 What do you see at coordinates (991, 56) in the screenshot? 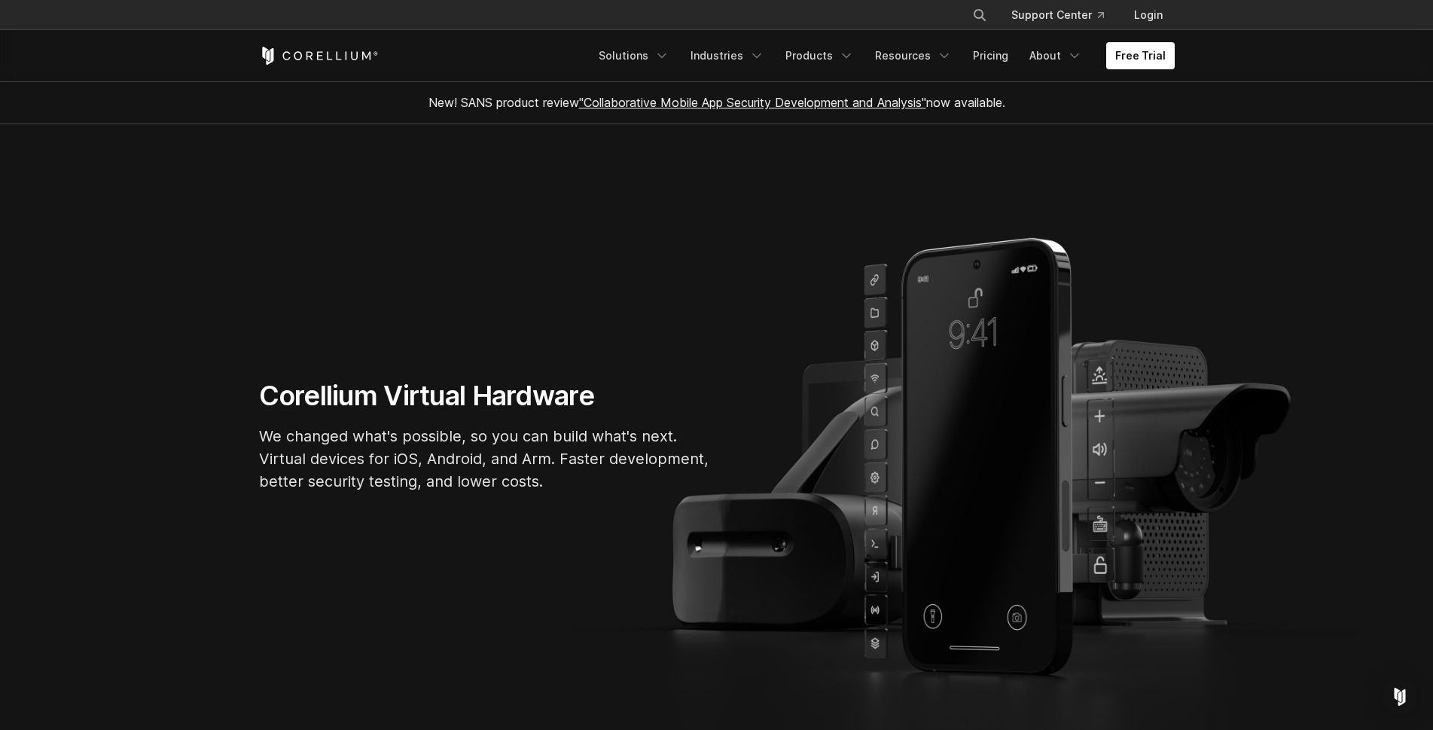
I see `a: Pricing` at bounding box center [991, 56].